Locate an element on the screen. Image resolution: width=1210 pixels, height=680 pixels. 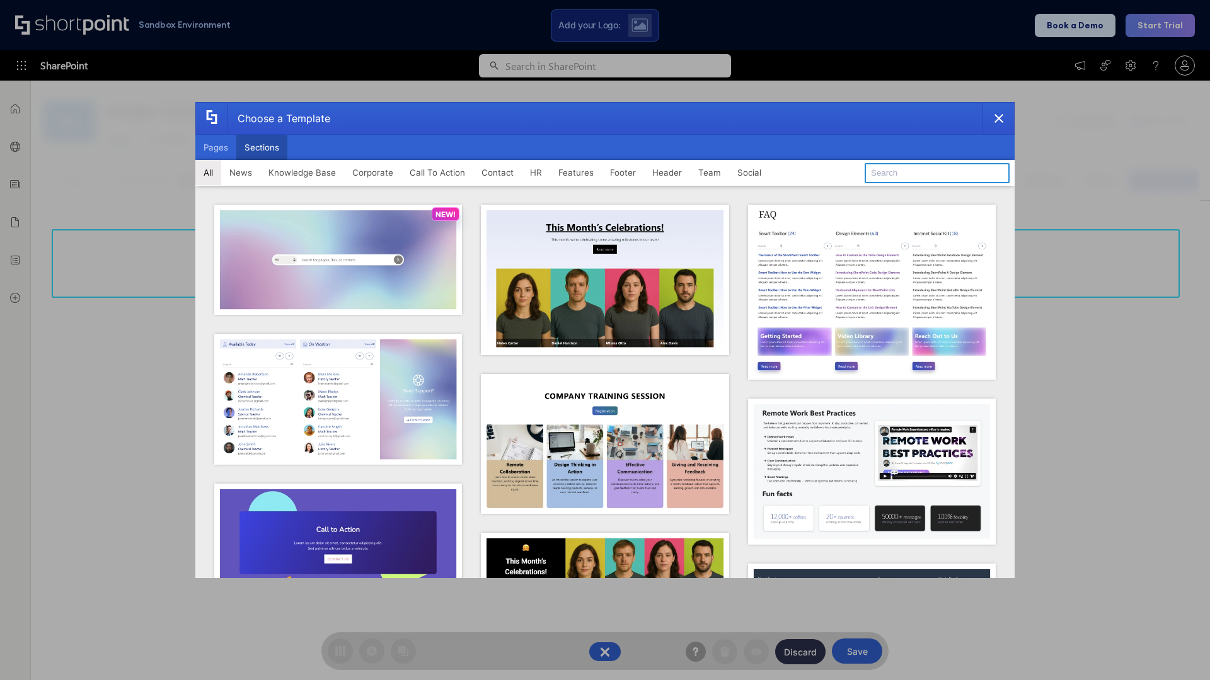
button: HR is located at coordinates (535, 173).